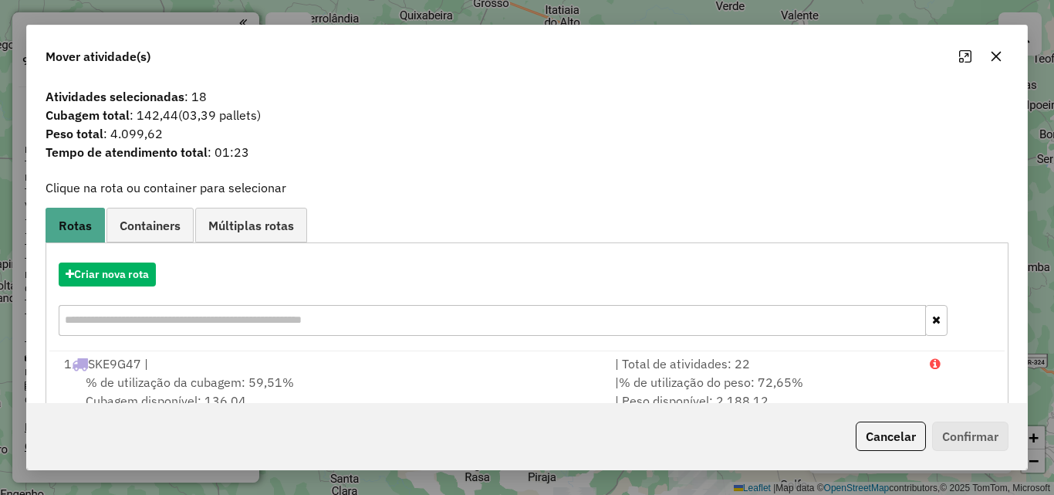 Image resolution: width=1054 pixels, height=495 pixels. What do you see at coordinates (251, 225) in the screenshot?
I see `span: Múltiplas rotas` at bounding box center [251, 225].